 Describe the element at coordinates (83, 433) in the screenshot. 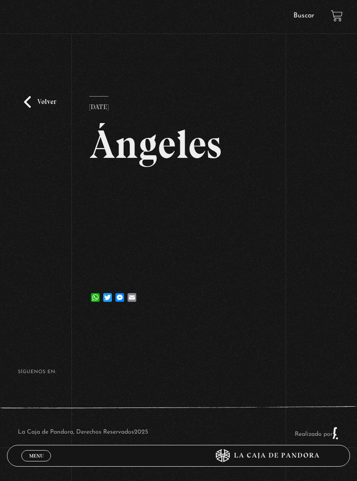

I see `p: La Caja de Pandora, Derechos Reservados 2025` at that location.